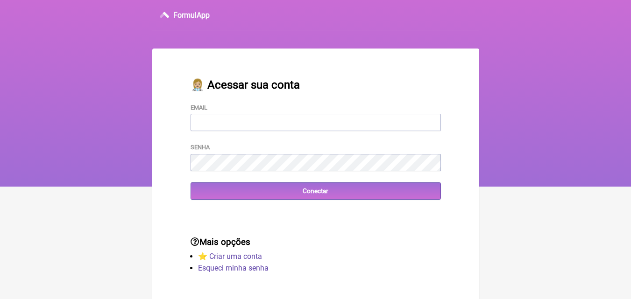  Describe the element at coordinates (230, 256) in the screenshot. I see `a: ⭐️ Criar uma conta` at that location.